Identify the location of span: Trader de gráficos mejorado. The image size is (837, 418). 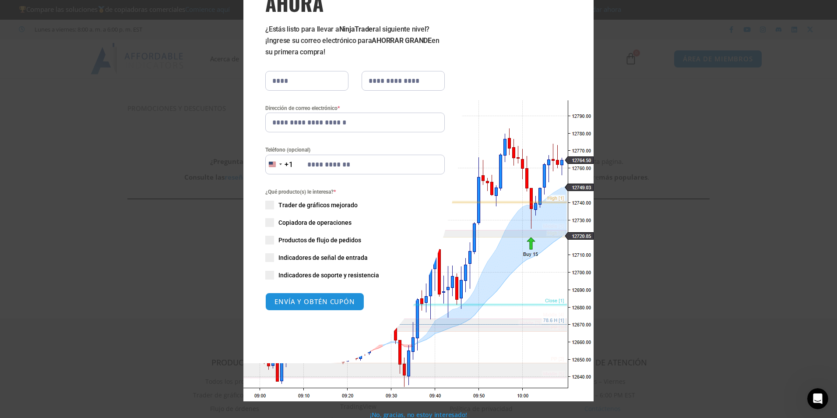
(318, 205).